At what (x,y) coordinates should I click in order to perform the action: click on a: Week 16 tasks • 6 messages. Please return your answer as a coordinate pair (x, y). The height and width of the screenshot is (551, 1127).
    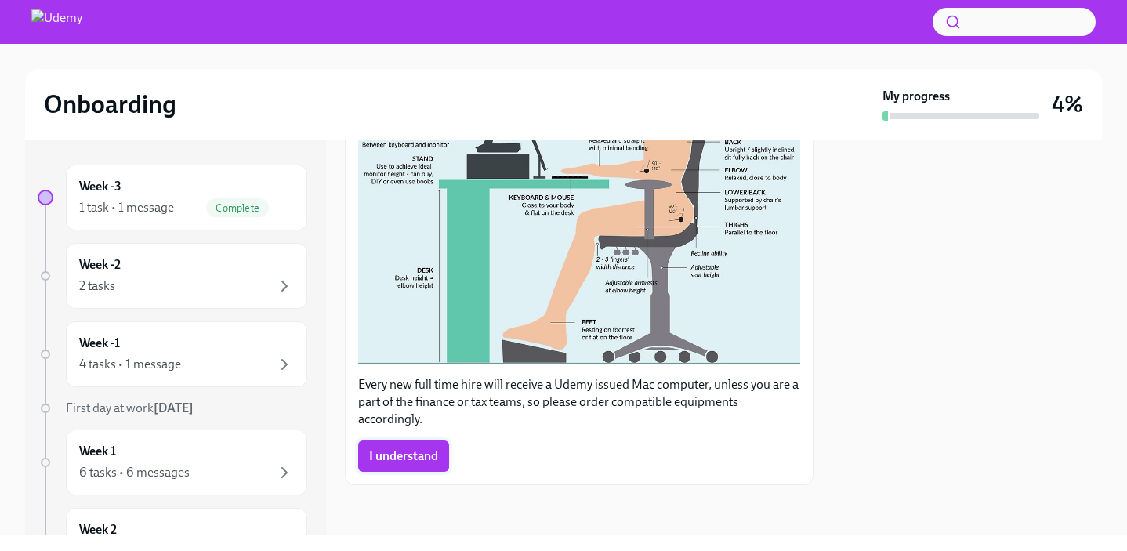
    Looking at the image, I should click on (172, 462).